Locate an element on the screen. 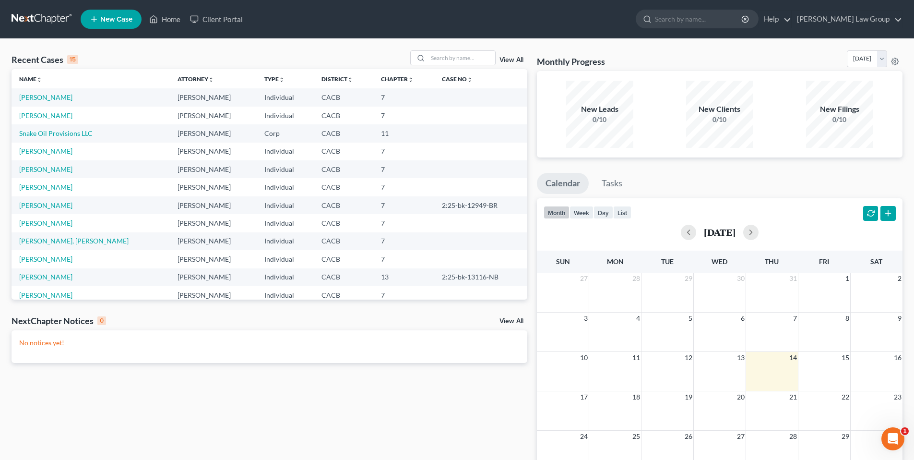 The width and height of the screenshot is (914, 460). div: New Clients is located at coordinates (720, 109).